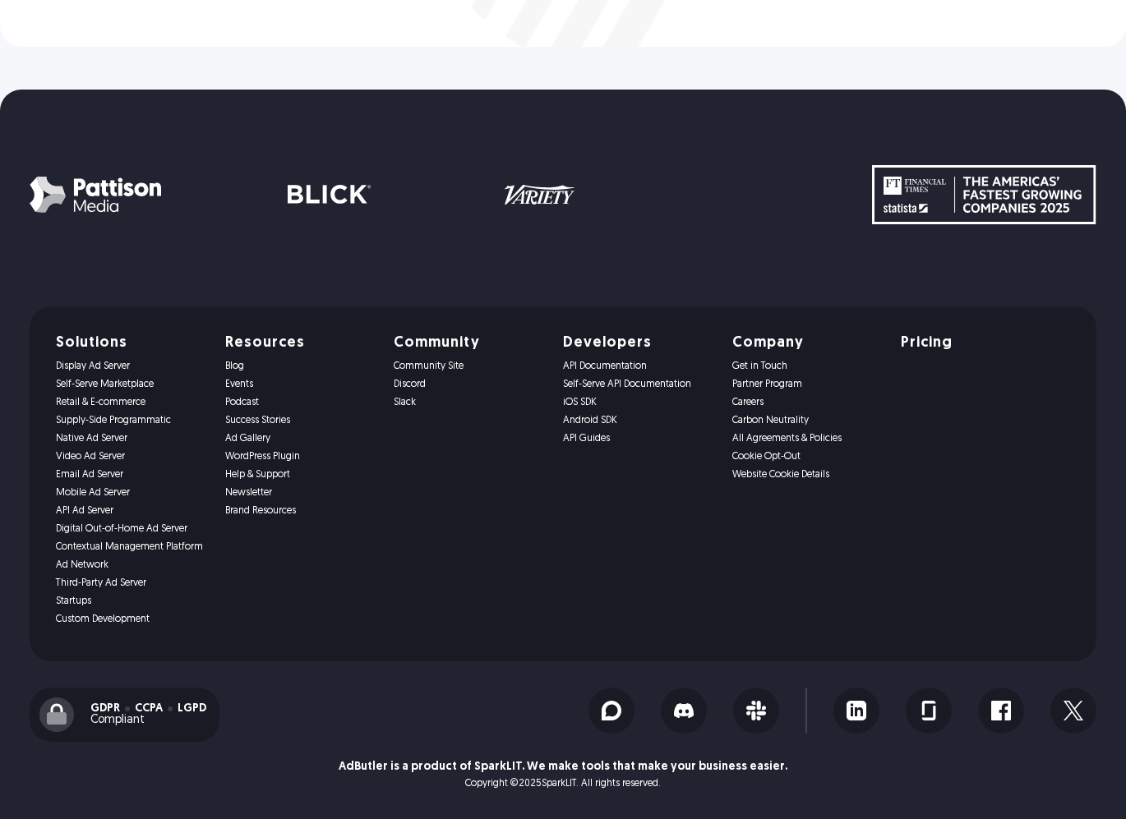 The image size is (1126, 819). What do you see at coordinates (300, 457) in the screenshot?
I see `a: WordPress Plugin` at bounding box center [300, 457].